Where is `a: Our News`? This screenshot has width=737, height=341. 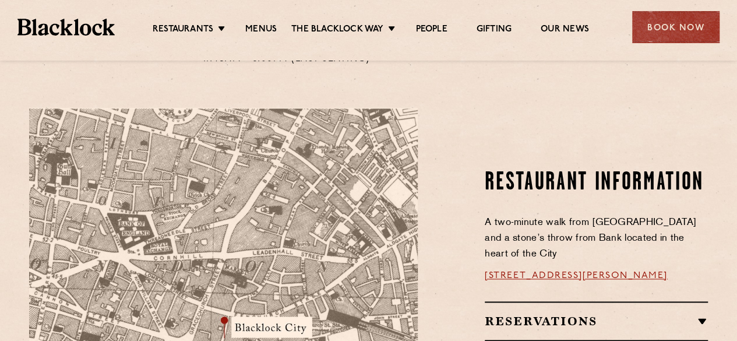
a: Our News is located at coordinates (564, 30).